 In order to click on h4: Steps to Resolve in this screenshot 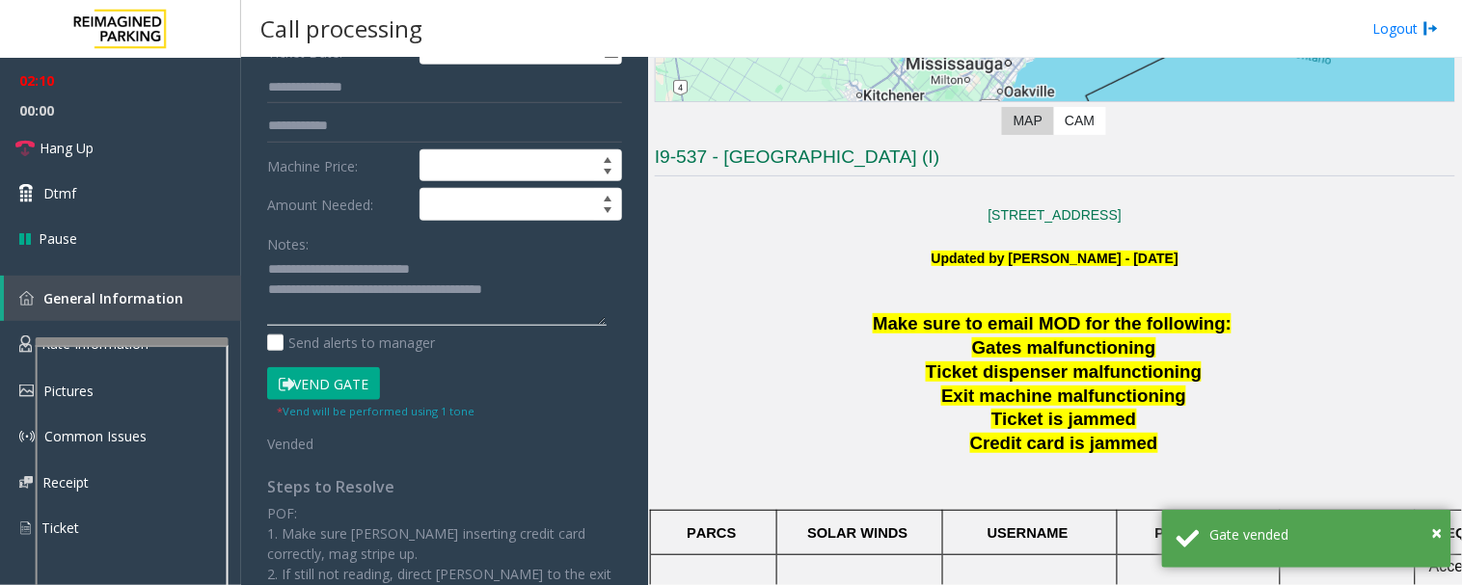, I will do `click(445, 487)`.